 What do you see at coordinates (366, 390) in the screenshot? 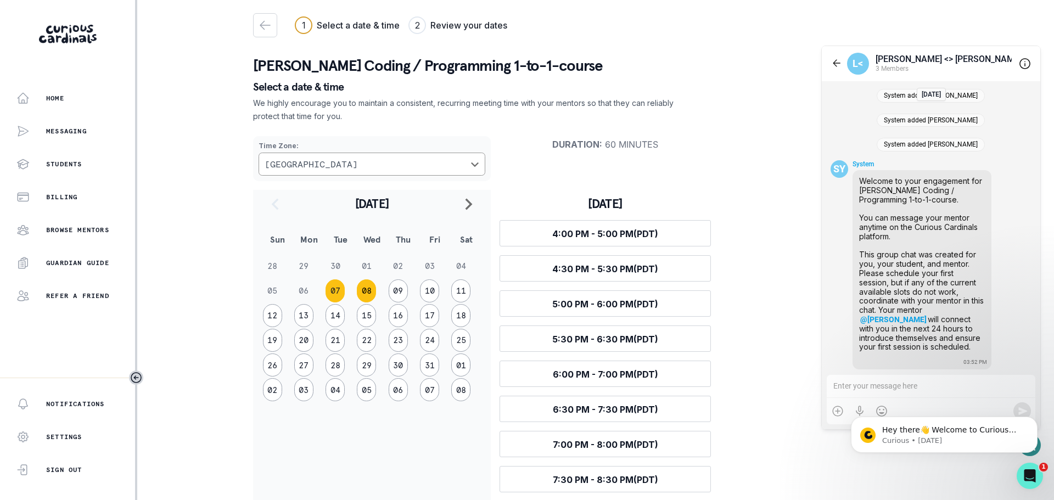
I see `button: 05` at bounding box center [366, 390].